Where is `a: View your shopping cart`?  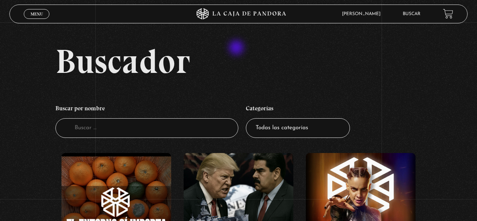 a: View your shopping cart is located at coordinates (448, 14).